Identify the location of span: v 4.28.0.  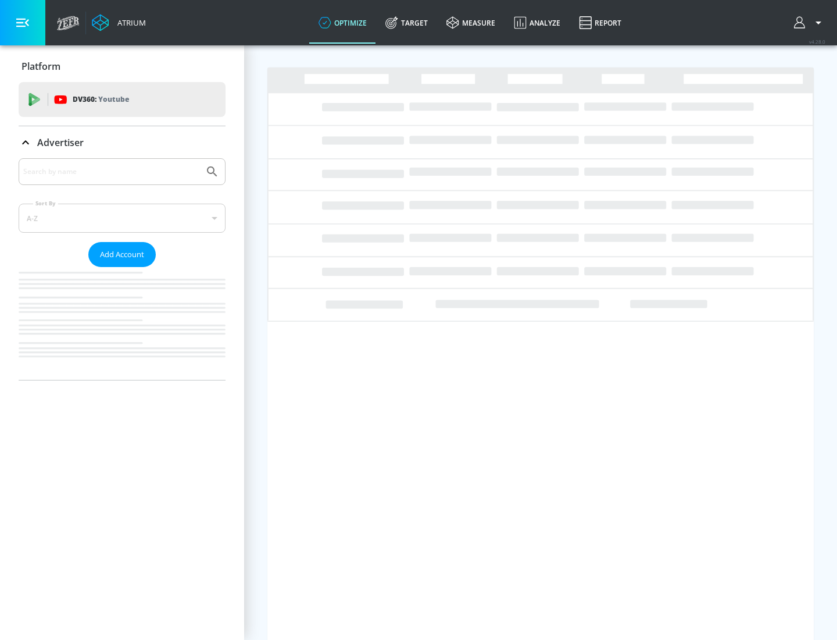
(818, 41).